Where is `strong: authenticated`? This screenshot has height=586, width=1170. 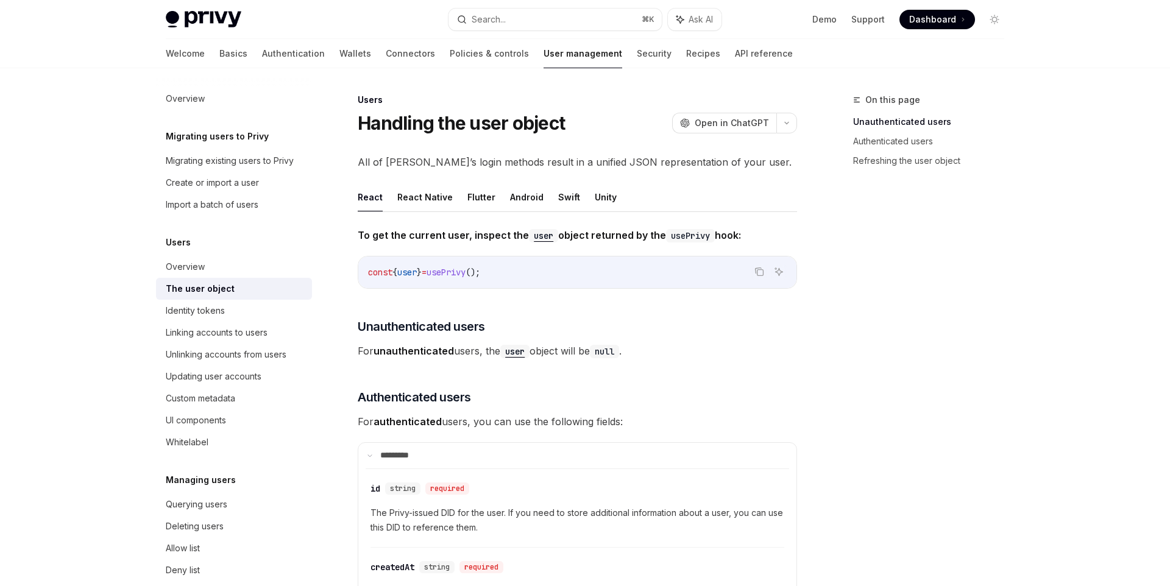 strong: authenticated is located at coordinates (408, 422).